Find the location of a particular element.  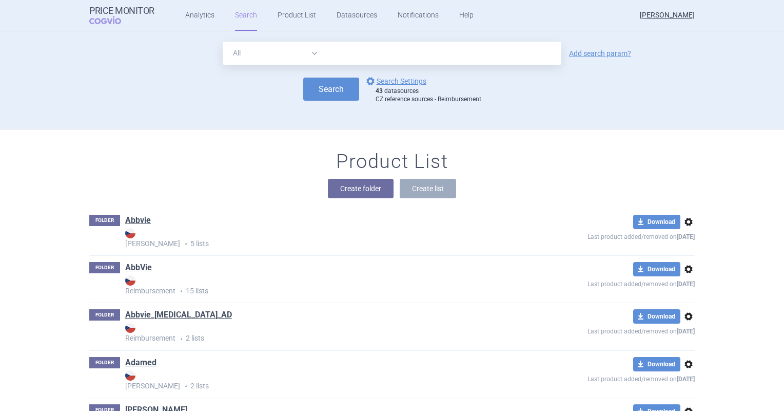

a: Price MonitorCOGVIO is located at coordinates (122, 15).